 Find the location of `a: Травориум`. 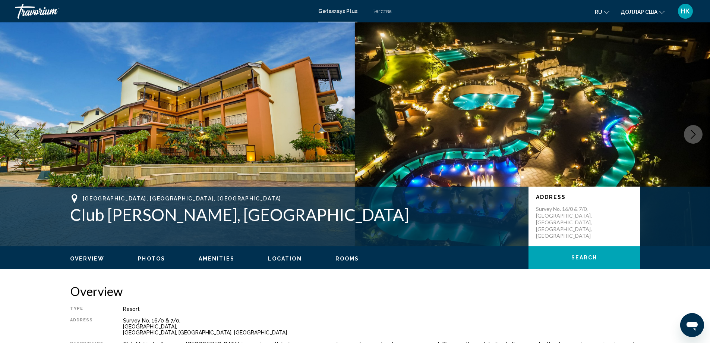

a: Травориум is located at coordinates (163, 11).